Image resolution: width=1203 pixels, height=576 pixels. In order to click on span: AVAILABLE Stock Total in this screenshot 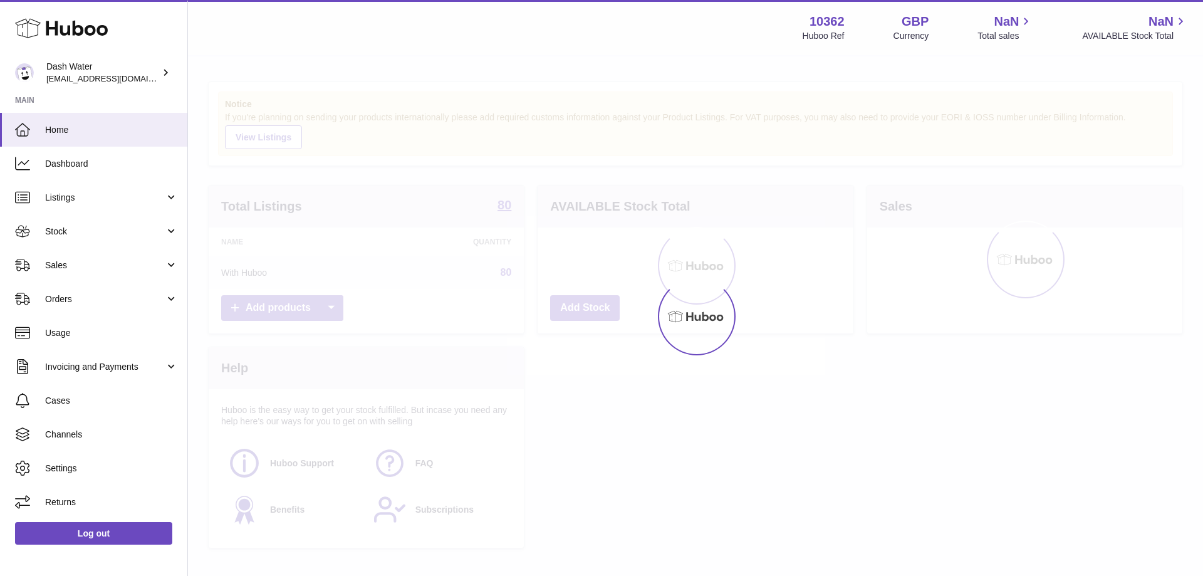, I will do `click(1135, 36)`.